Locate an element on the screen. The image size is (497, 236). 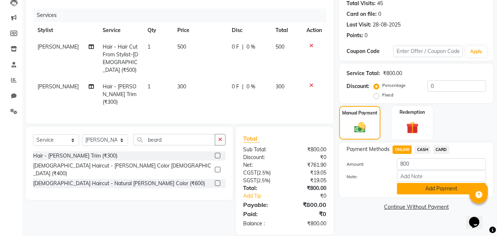
th: Disc is located at coordinates (249, 30).